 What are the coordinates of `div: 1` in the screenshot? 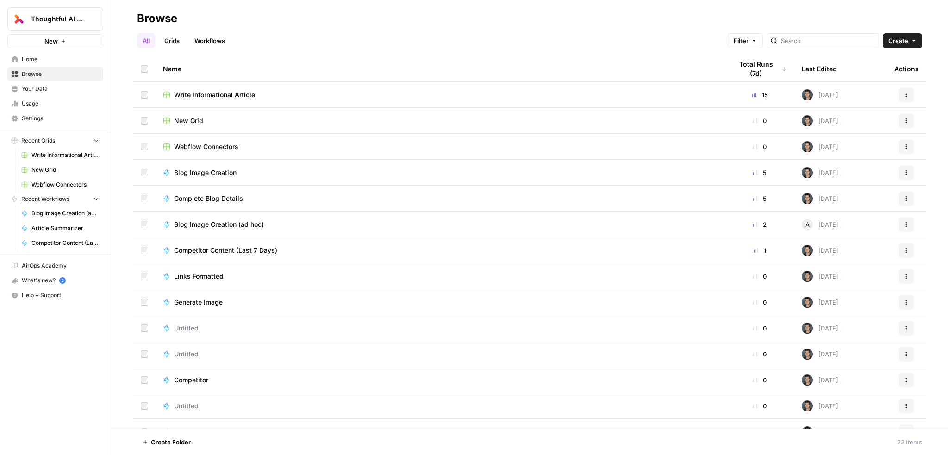 It's located at (759, 250).